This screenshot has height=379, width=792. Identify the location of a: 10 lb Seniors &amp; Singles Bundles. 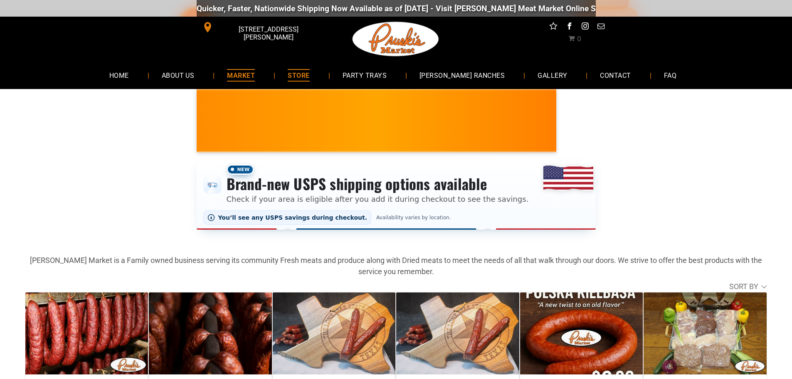
(705, 333).